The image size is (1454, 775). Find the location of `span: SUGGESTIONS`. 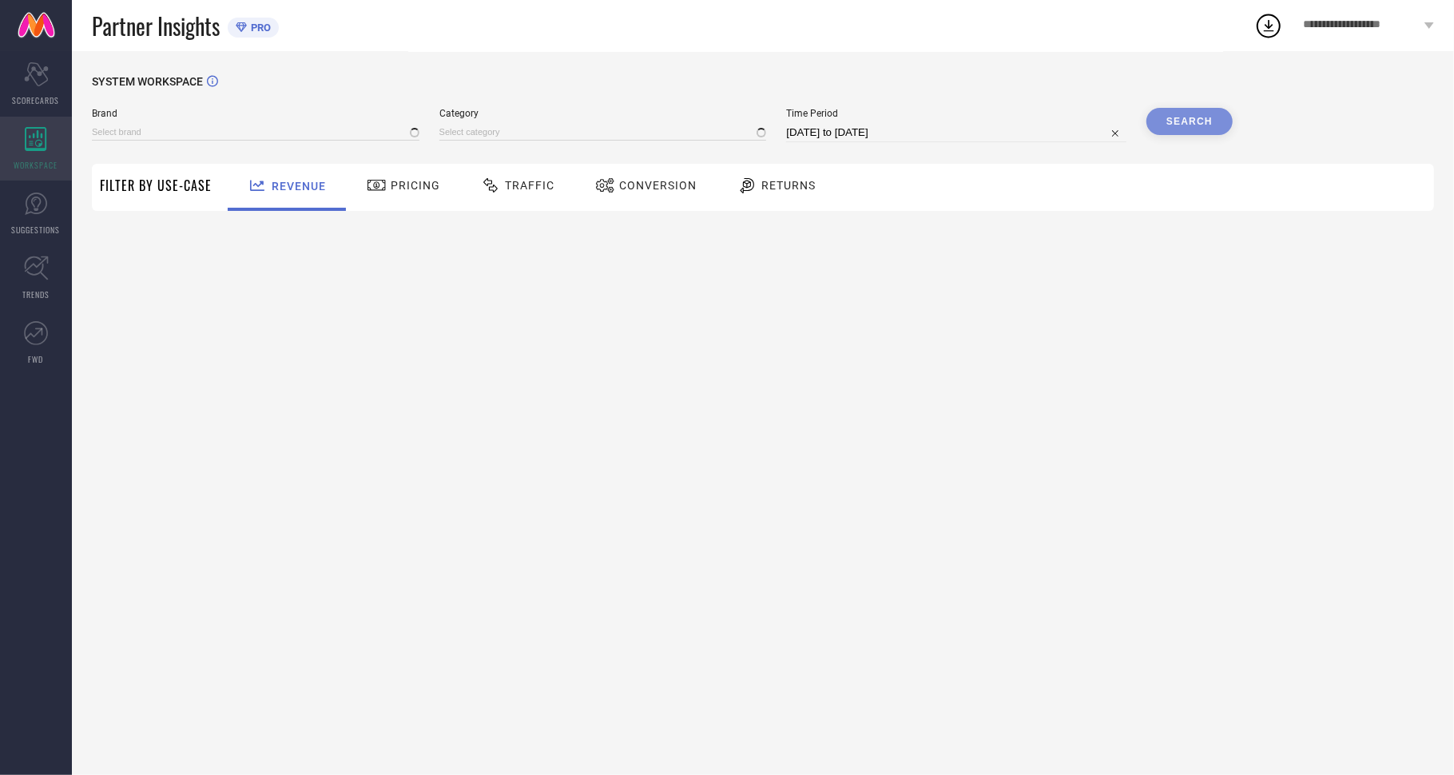

span: SUGGESTIONS is located at coordinates (36, 229).